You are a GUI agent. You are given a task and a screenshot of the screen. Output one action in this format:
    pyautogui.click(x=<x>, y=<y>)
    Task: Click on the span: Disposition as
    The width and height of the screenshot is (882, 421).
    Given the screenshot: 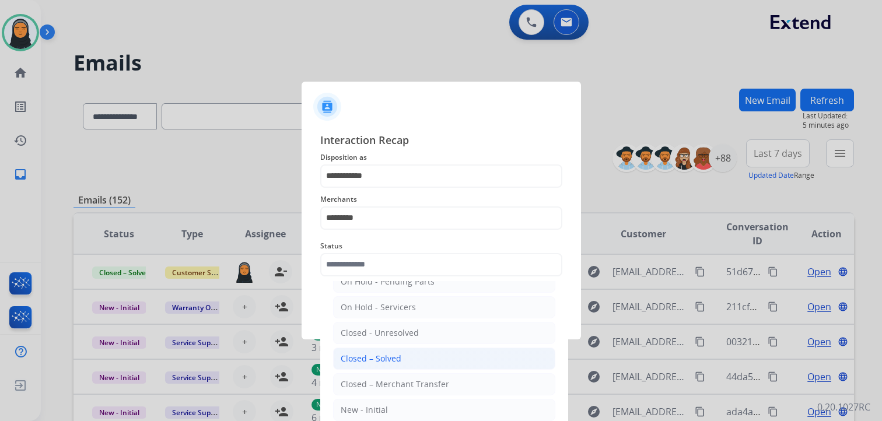 What is the action you would take?
    pyautogui.click(x=441, y=157)
    